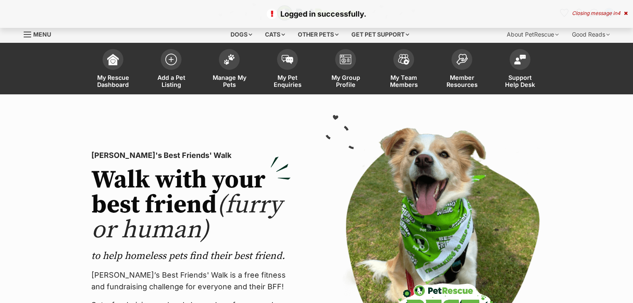 This screenshot has height=303, width=633. Describe the element at coordinates (346, 69) in the screenshot. I see `a: My Group Profile` at that location.